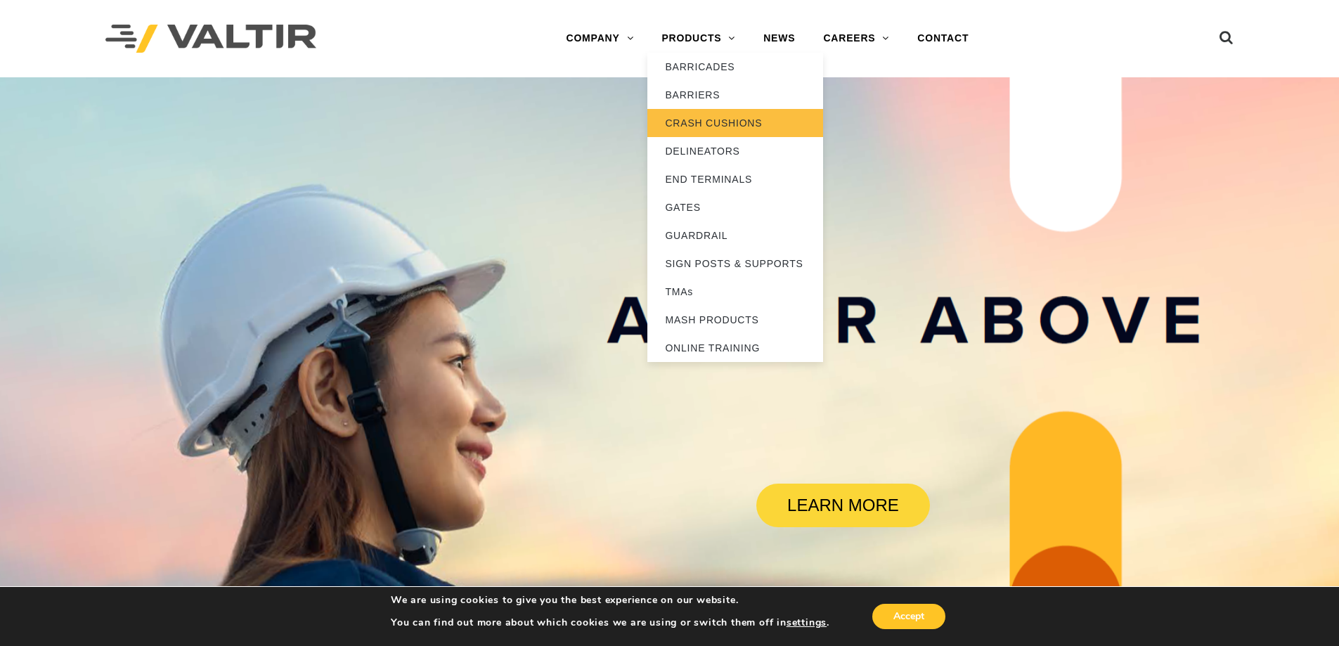  What do you see at coordinates (735, 67) in the screenshot?
I see `a: BARRICADES` at bounding box center [735, 67].